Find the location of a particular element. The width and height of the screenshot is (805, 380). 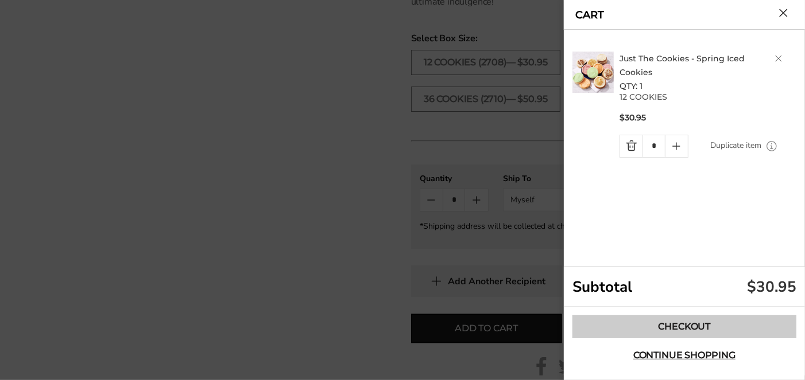

a: Quantity minus button is located at coordinates (631, 146).